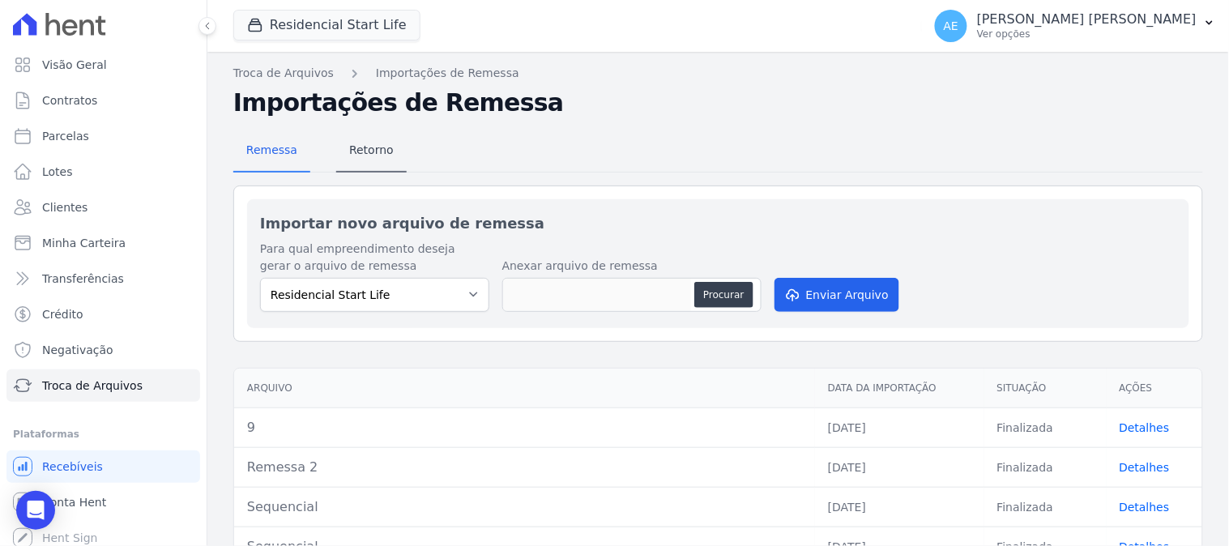 The height and width of the screenshot is (546, 1229). I want to click on span: Visão Geral, so click(75, 65).